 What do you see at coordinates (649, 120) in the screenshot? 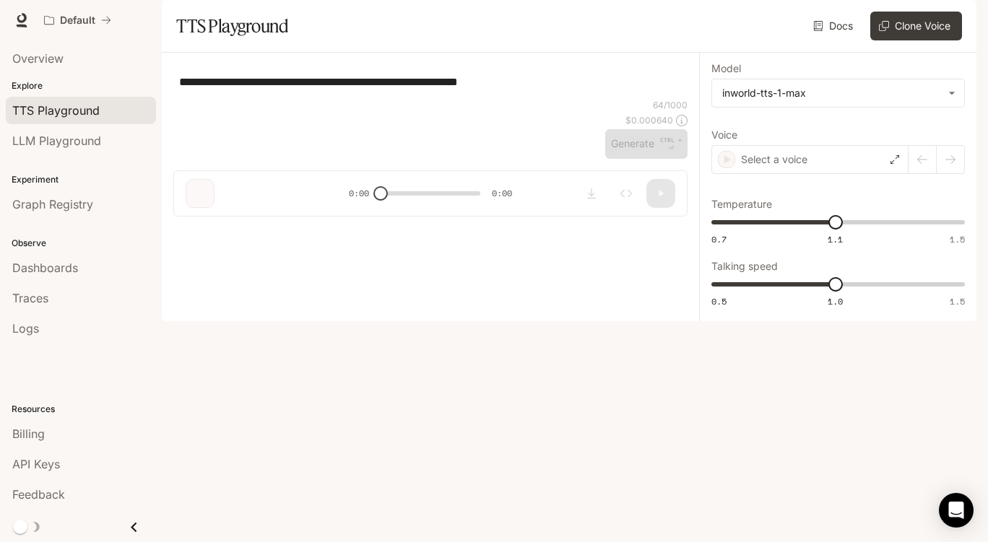
I see `p: $ 0.000640` at bounding box center [649, 120].